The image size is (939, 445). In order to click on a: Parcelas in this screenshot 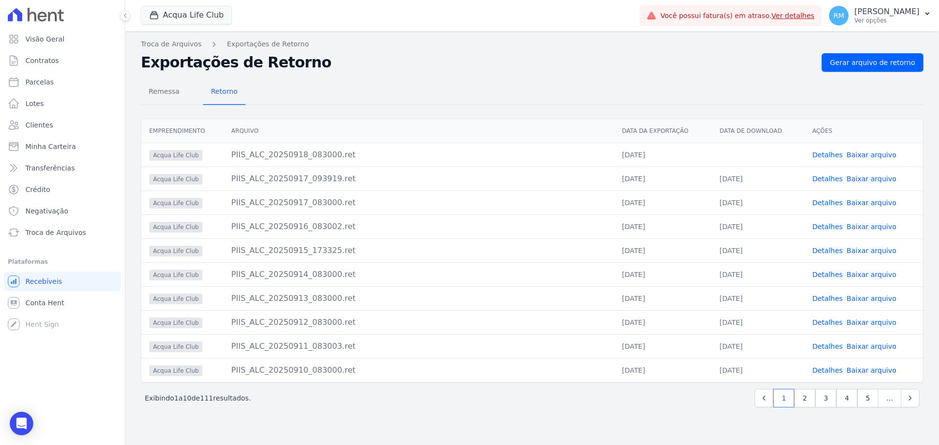, I will do `click(62, 82)`.